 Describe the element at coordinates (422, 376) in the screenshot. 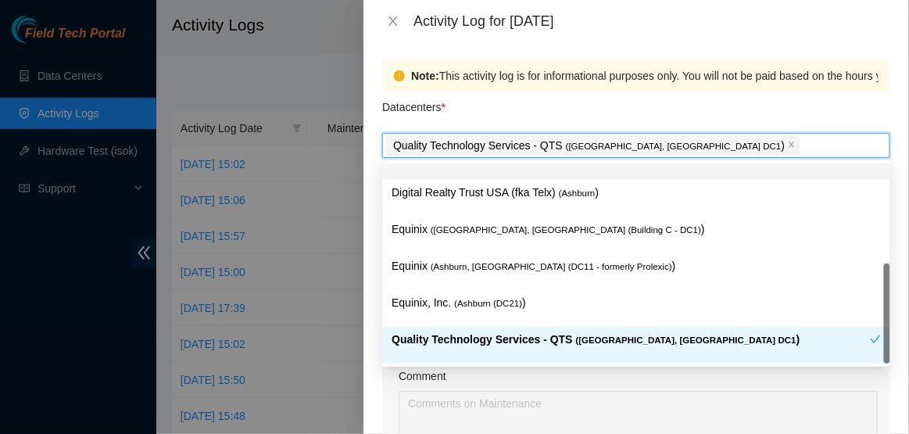

I see `label: Comment` at that location.